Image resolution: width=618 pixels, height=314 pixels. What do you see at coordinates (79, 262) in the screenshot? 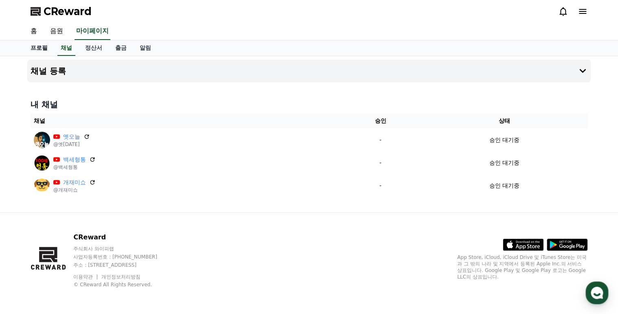
I see `span: 대화` at bounding box center [79, 262].